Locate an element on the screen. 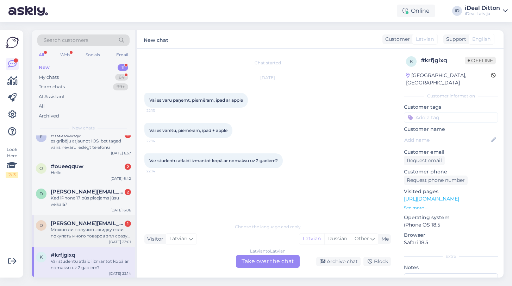 The height and width of the screenshot is (286, 512). span: 22:13 is located at coordinates (160, 111).